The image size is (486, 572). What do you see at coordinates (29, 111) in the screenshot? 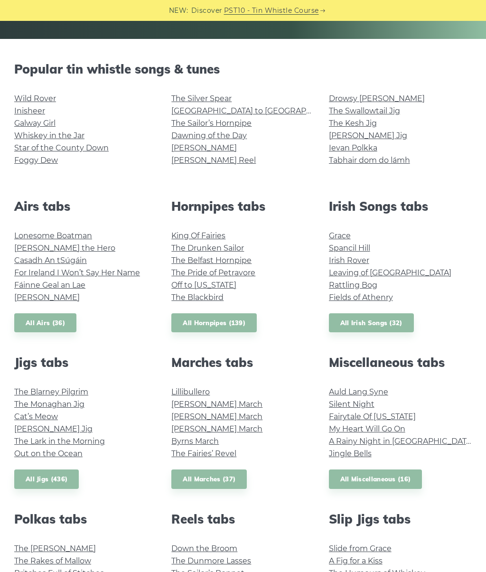
I see `a: Inisheer` at bounding box center [29, 111].